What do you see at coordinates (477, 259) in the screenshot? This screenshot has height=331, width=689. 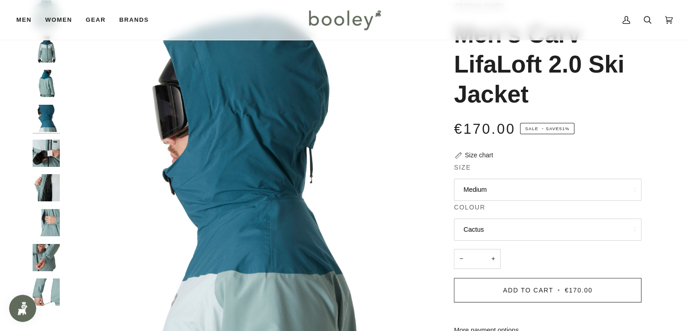 I see `input: Quantity` at bounding box center [477, 259].